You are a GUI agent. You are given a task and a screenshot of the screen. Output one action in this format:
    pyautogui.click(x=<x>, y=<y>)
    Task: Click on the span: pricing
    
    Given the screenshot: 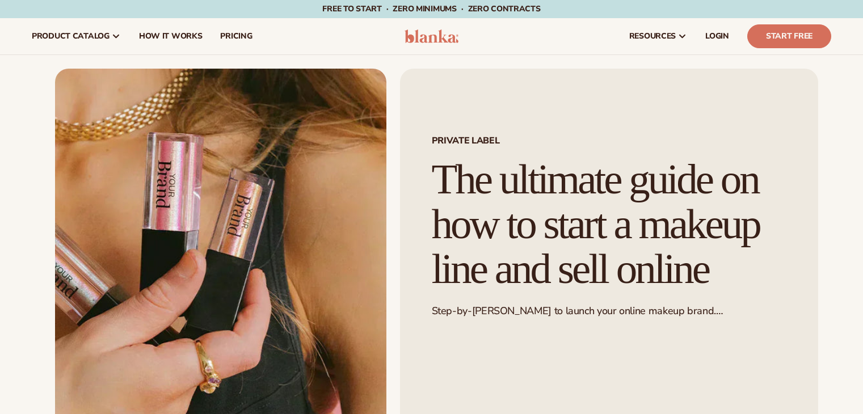 What is the action you would take?
    pyautogui.click(x=236, y=36)
    